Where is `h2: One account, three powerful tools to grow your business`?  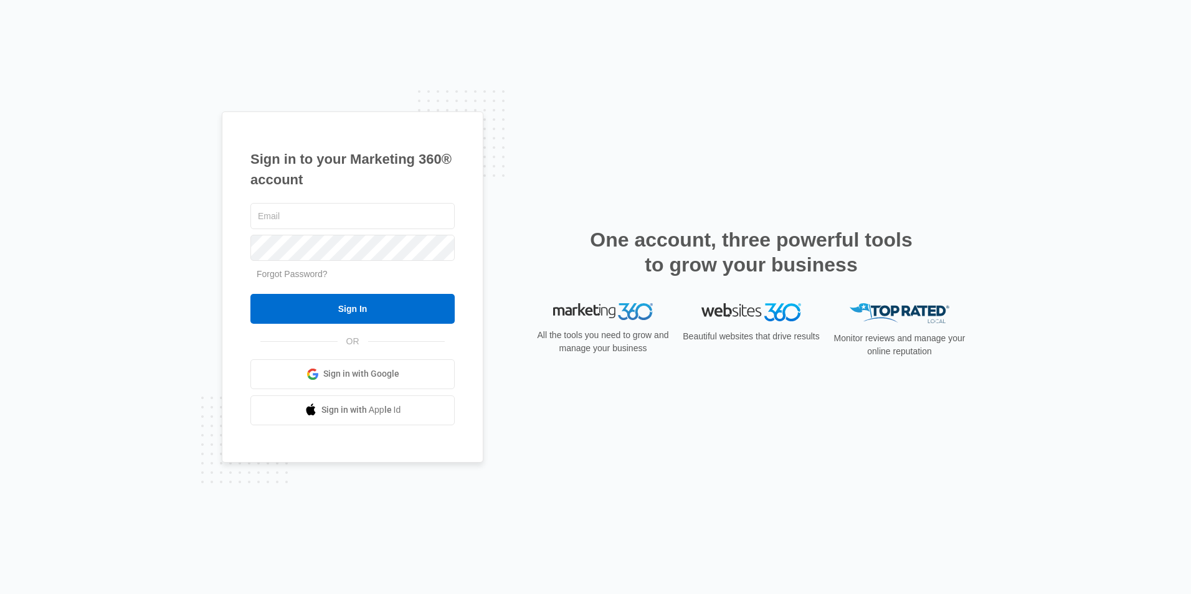 h2: One account, three powerful tools to grow your business is located at coordinates (751, 252).